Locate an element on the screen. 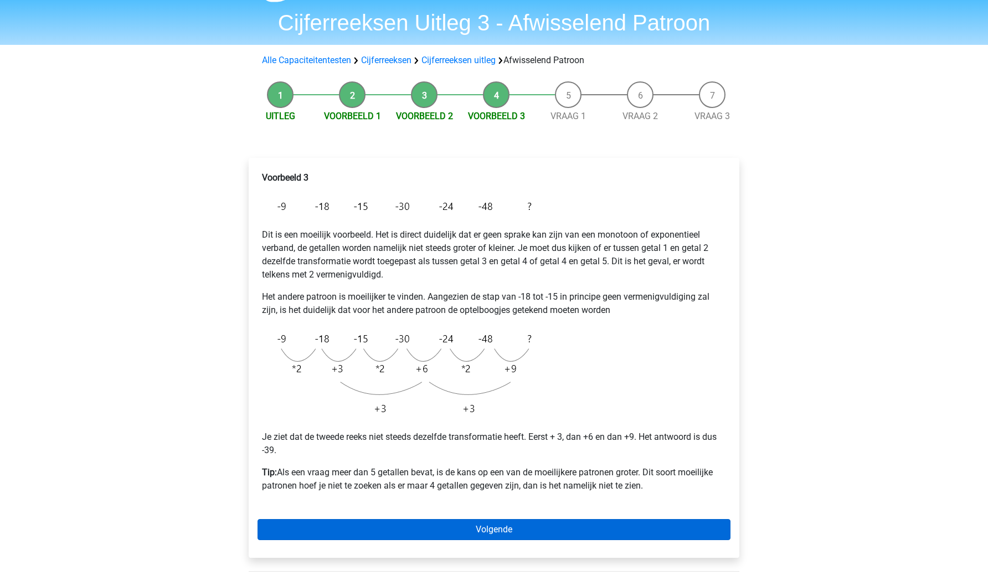 The width and height of the screenshot is (988, 575). a: Vraag 2 is located at coordinates (640, 116).